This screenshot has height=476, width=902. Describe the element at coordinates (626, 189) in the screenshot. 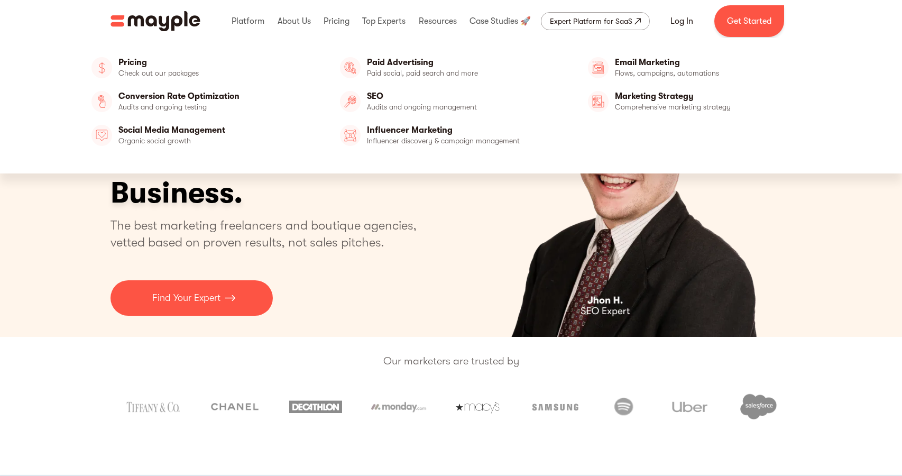

I see `div: carousel` at that location.